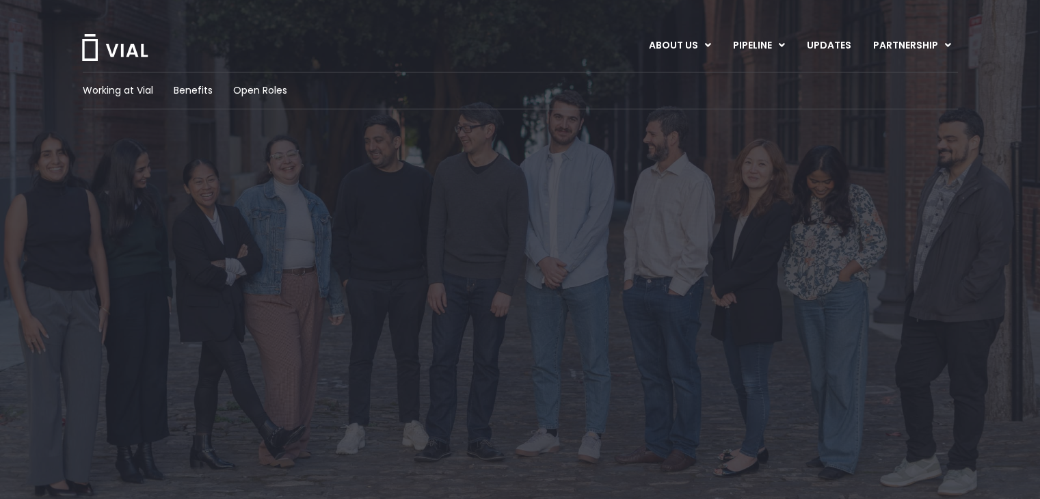 This screenshot has width=1040, height=499. Describe the element at coordinates (118, 90) in the screenshot. I see `a: Working at Vial` at that location.